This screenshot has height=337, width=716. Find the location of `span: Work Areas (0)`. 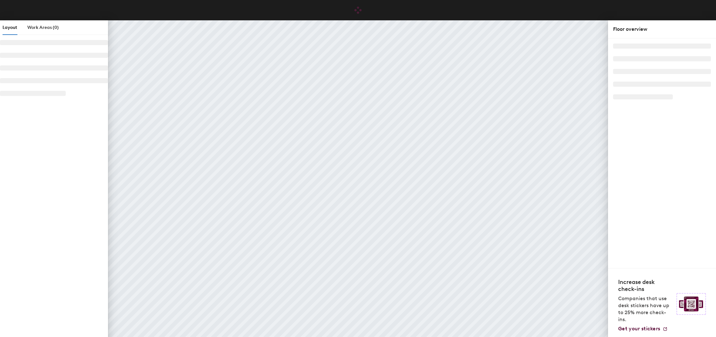

span: Work Areas (0) is located at coordinates (43, 27).